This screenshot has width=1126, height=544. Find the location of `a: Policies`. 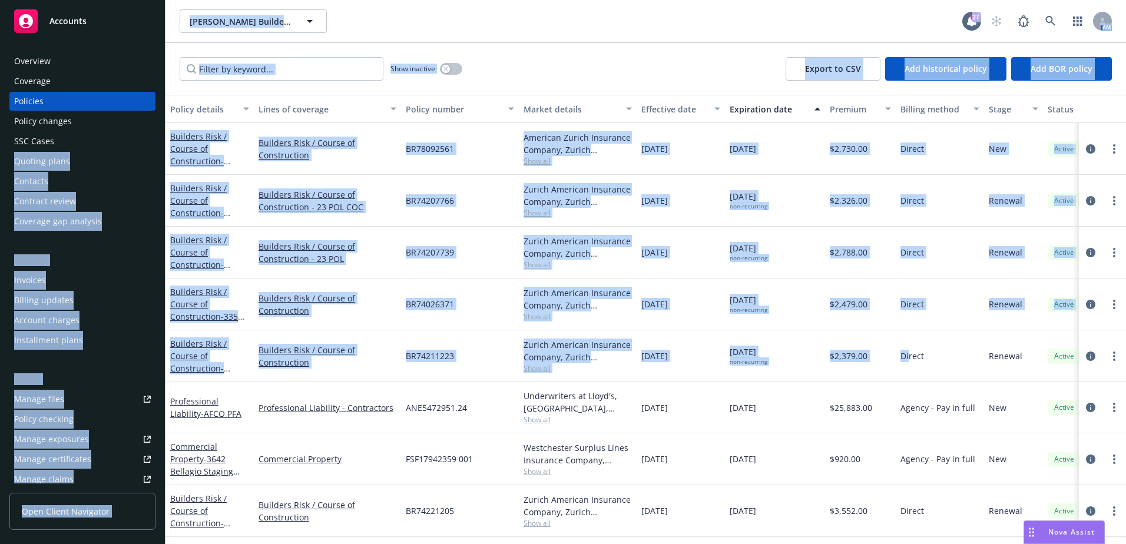

a: Policies is located at coordinates (82, 101).